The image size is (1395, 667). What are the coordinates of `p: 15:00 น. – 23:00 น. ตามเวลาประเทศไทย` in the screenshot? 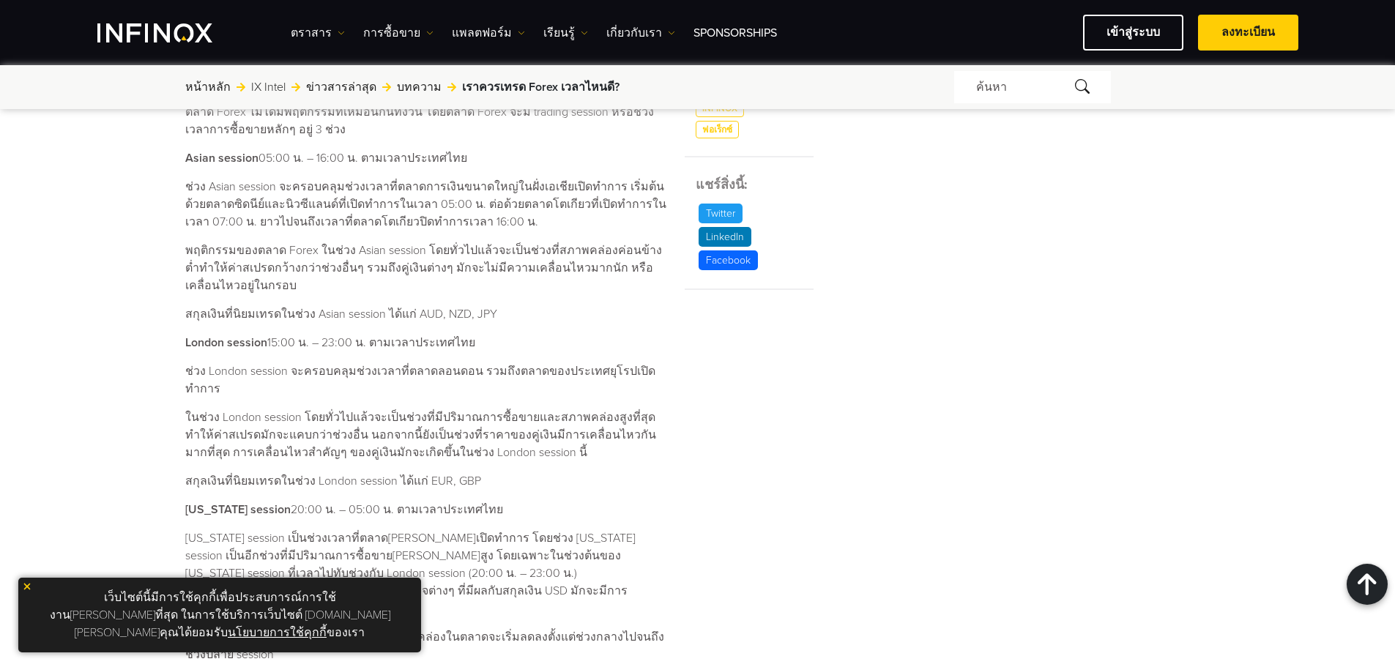 It's located at (426, 343).